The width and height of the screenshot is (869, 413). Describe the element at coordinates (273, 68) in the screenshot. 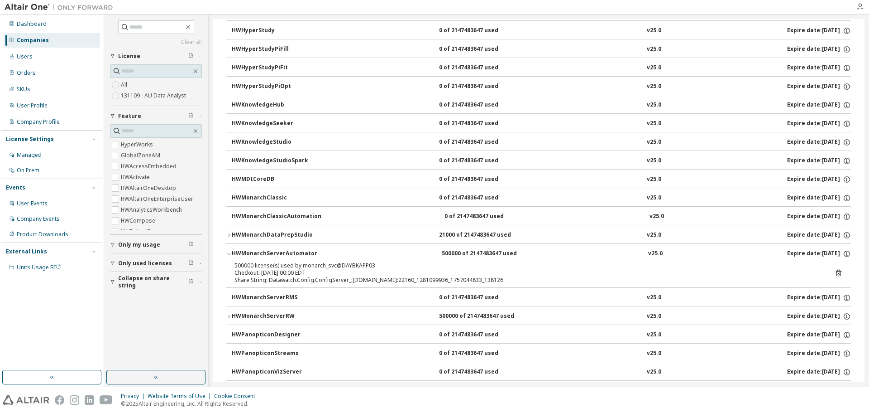

I see `div: HWHyperStudyPiFit` at that location.